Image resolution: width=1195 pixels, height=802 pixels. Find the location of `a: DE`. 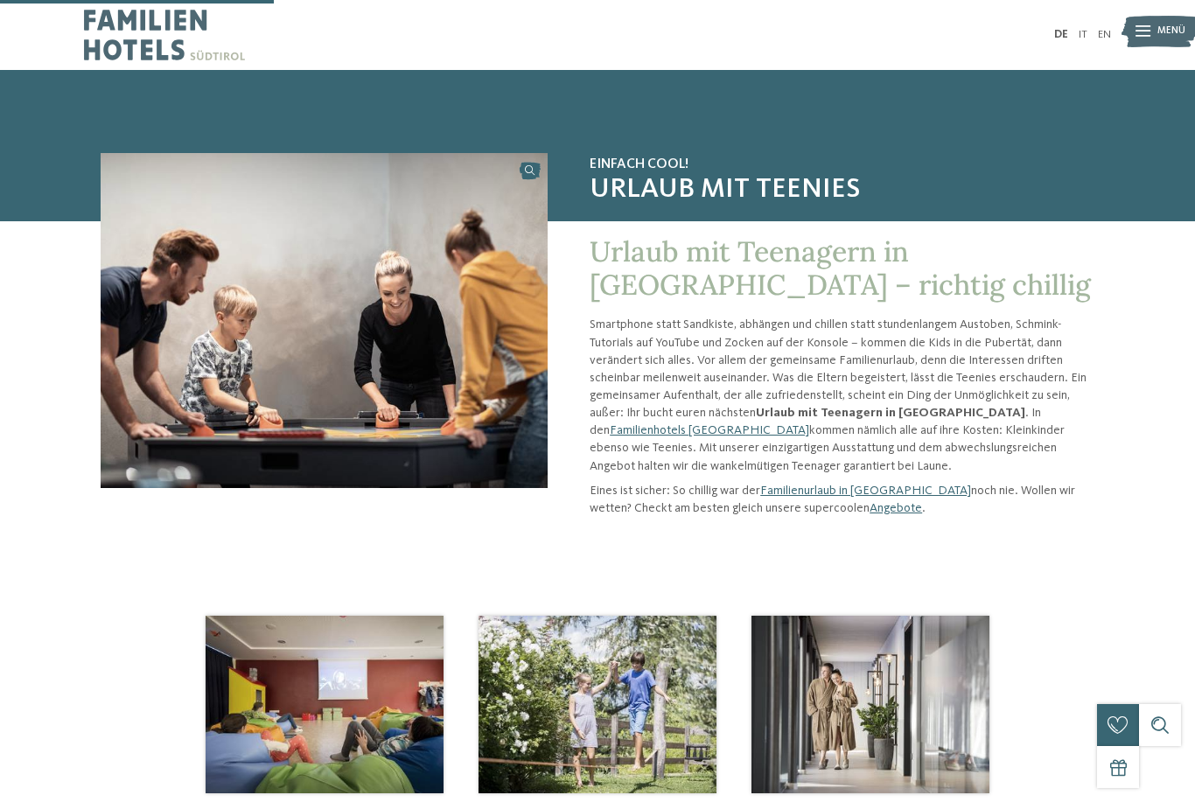

a: DE is located at coordinates (1061, 34).